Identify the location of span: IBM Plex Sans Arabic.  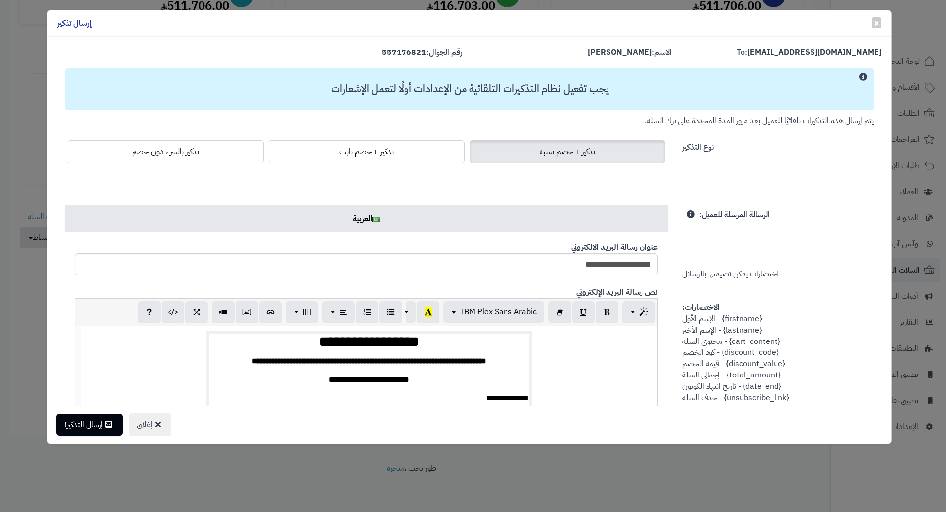
(498, 312).